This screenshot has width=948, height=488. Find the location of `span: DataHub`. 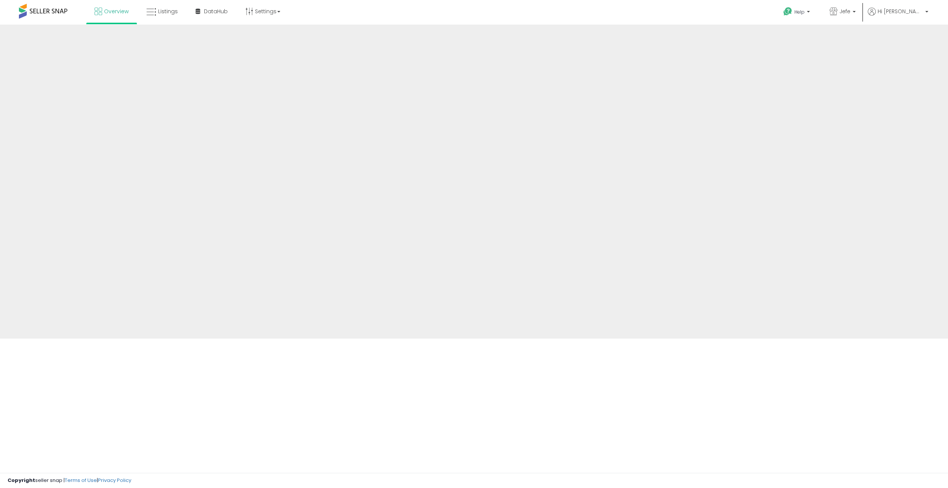

span: DataHub is located at coordinates (216, 11).